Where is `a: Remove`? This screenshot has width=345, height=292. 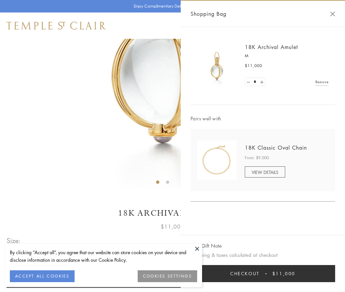 a: Remove is located at coordinates (322, 82).